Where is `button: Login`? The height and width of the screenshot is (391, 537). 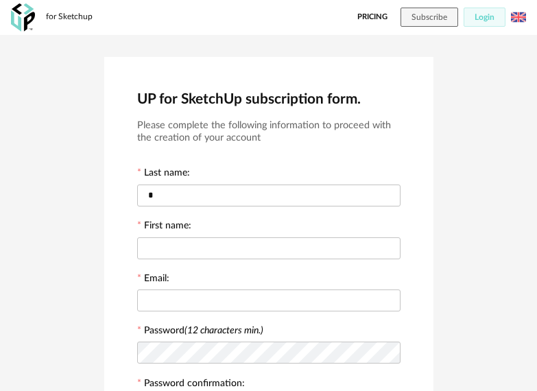 button: Login is located at coordinates (485, 17).